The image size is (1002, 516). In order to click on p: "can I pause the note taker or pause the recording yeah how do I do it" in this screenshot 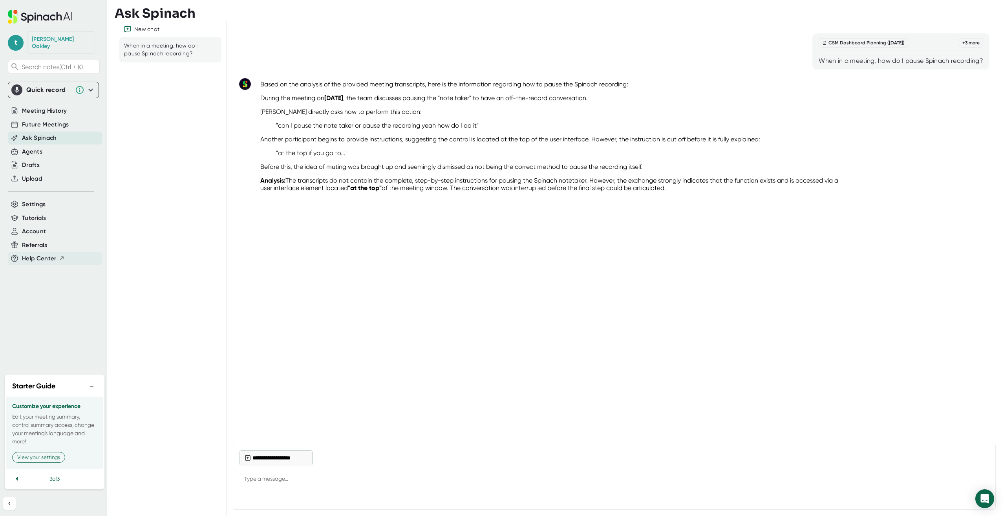, I will do `click(554, 125)`.